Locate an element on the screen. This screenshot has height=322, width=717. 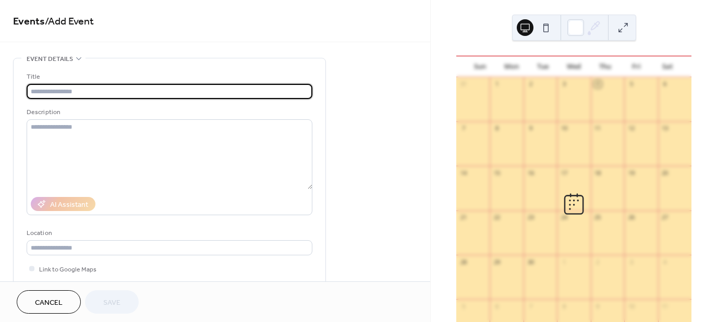
div: Location is located at coordinates (168, 233).